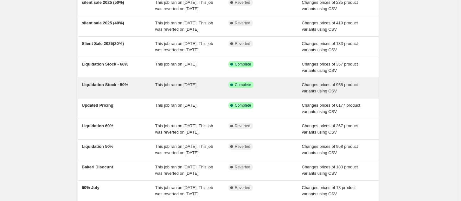  Describe the element at coordinates (330, 26) in the screenshot. I see `span: Changes prices of 419 product variants using CSV` at that location.